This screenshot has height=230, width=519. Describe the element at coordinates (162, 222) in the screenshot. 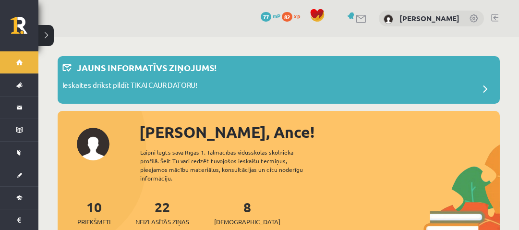

I see `span: Neizlasītās ziņas` at that location.